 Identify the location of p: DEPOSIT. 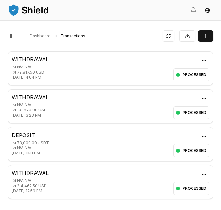
(91, 135).